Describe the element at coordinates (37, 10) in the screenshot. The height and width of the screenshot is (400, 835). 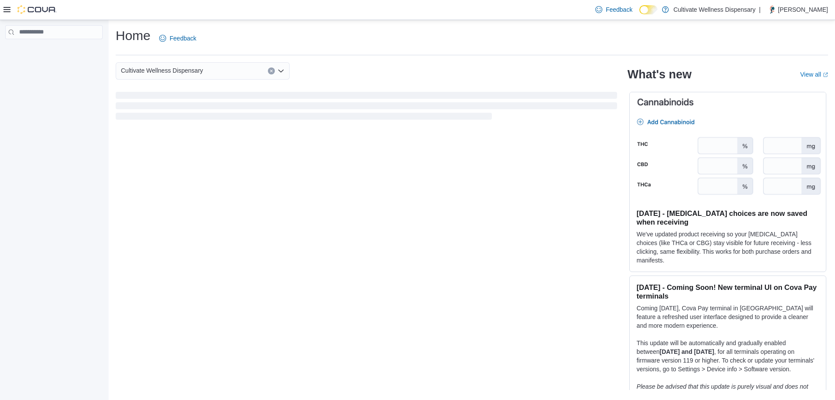
I see `img: Cova` at that location.